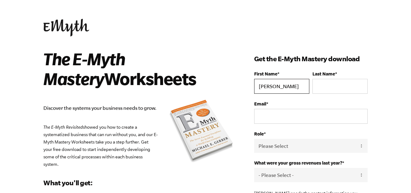  I want to click on span: First Name, so click(266, 74).